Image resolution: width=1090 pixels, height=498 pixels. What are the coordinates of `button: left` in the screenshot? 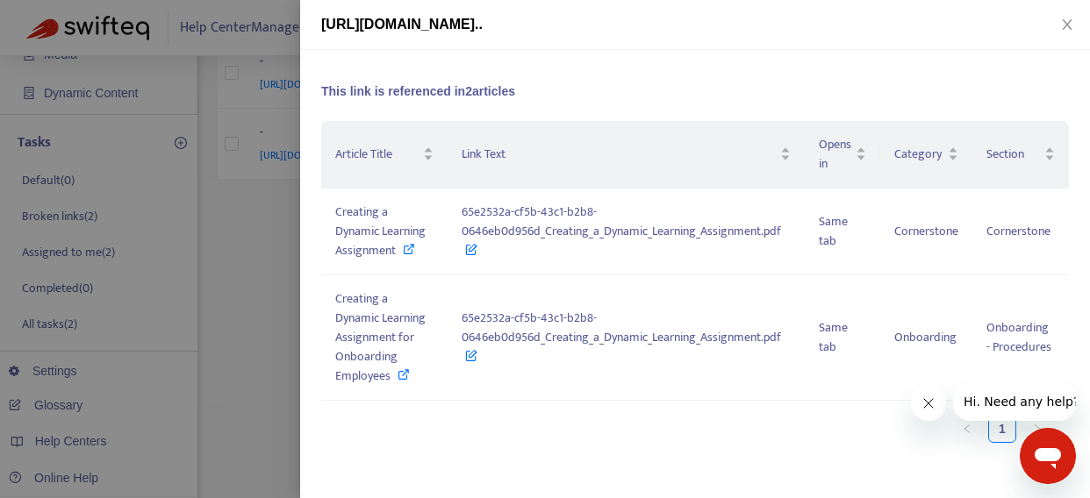 It's located at (967, 429).